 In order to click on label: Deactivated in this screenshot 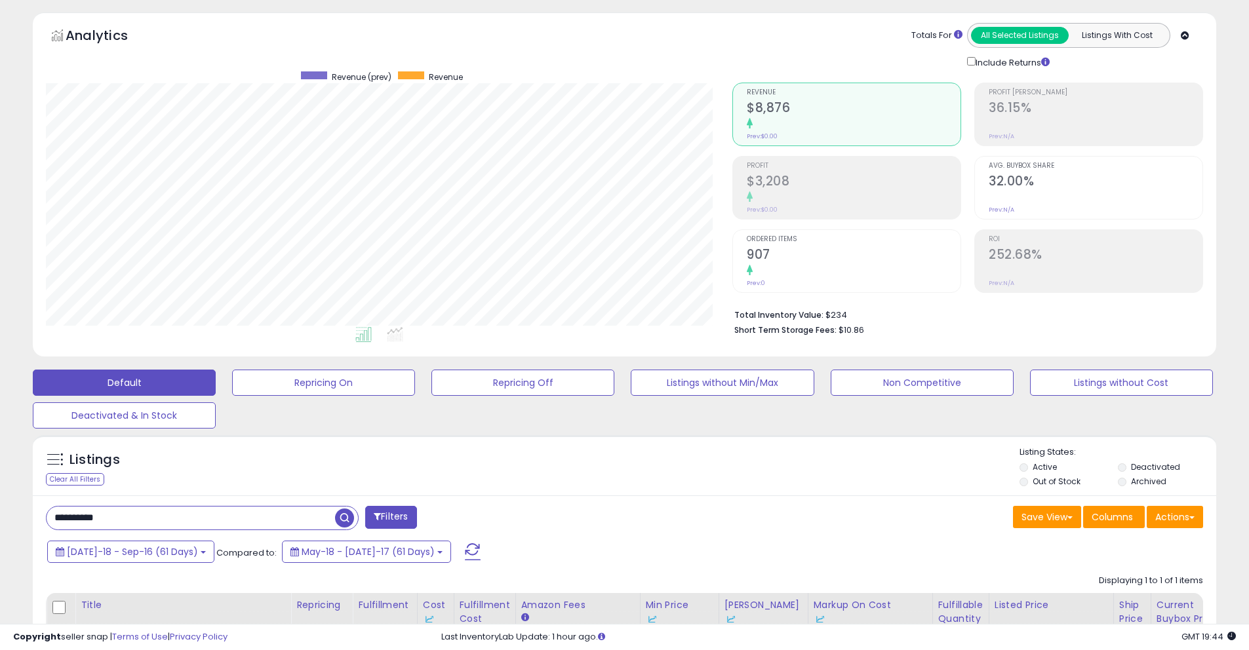, I will do `click(1155, 467)`.